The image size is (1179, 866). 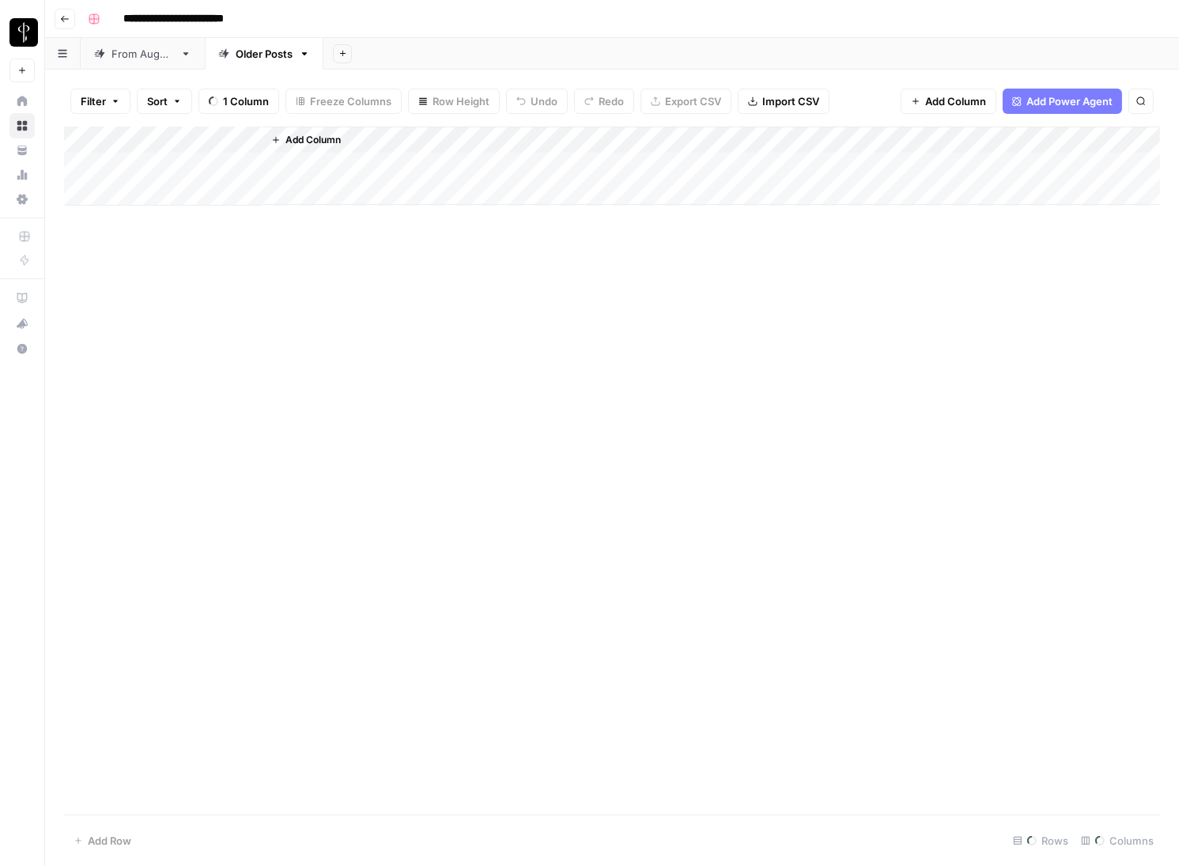 I want to click on span: Freeze Columns, so click(x=350, y=101).